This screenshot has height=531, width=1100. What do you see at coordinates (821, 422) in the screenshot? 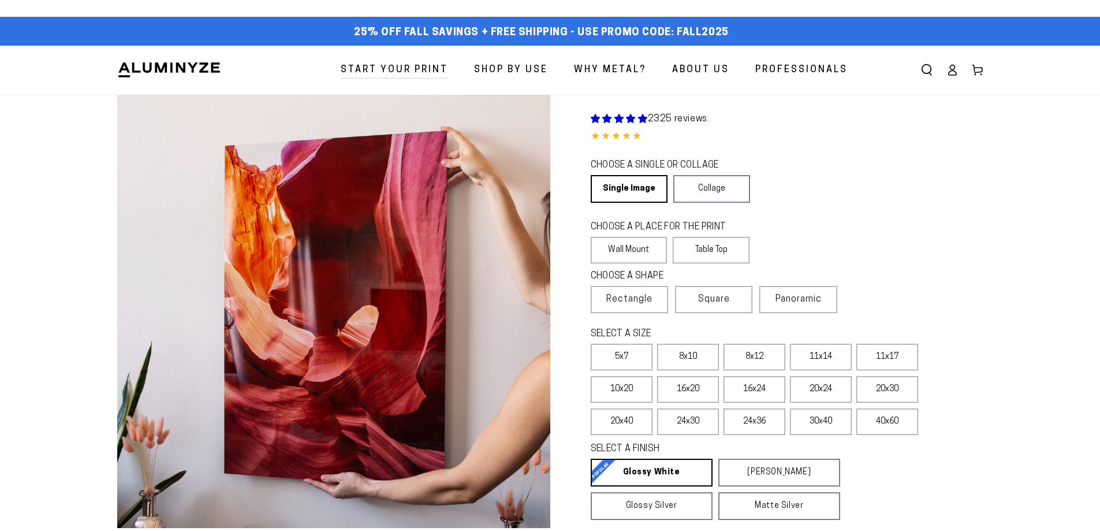
I see `label: 30x40` at bounding box center [821, 422].